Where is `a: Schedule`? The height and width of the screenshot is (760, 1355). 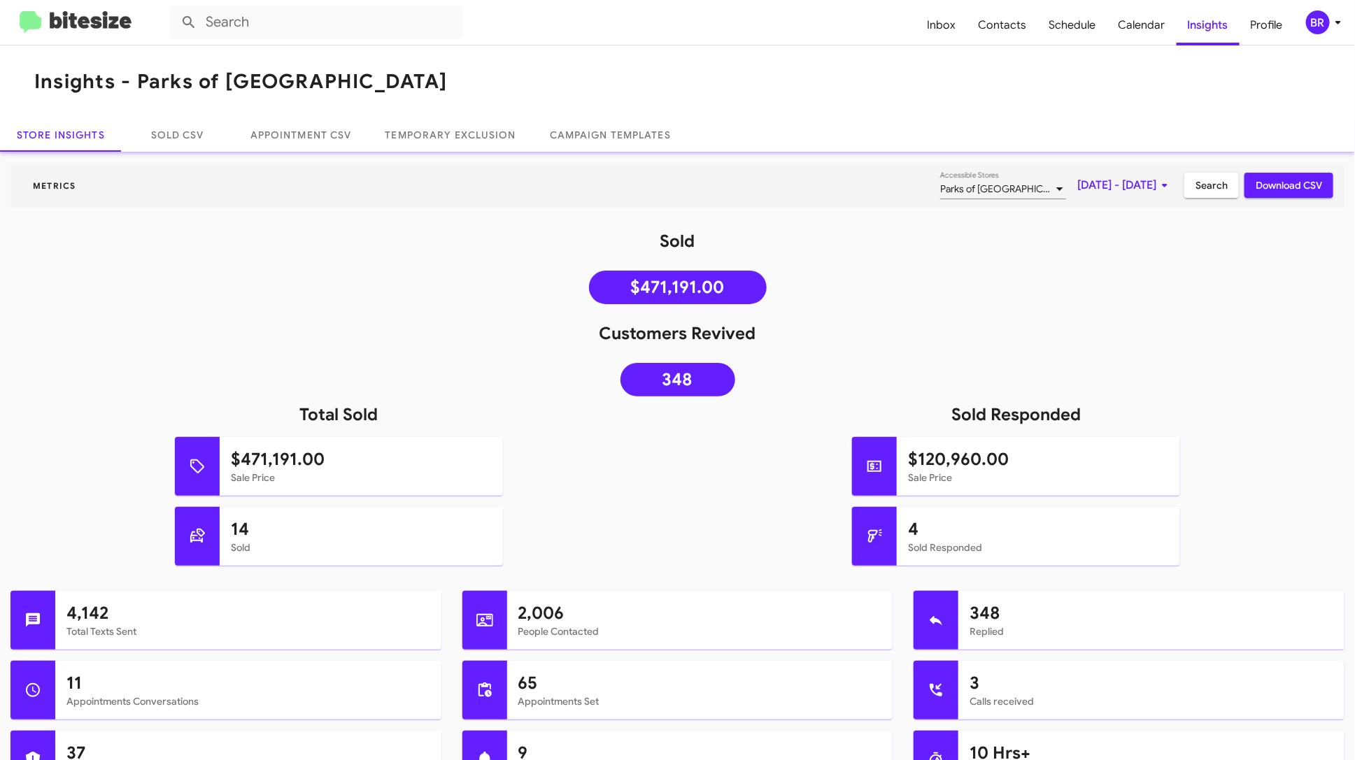 a: Schedule is located at coordinates (1072, 25).